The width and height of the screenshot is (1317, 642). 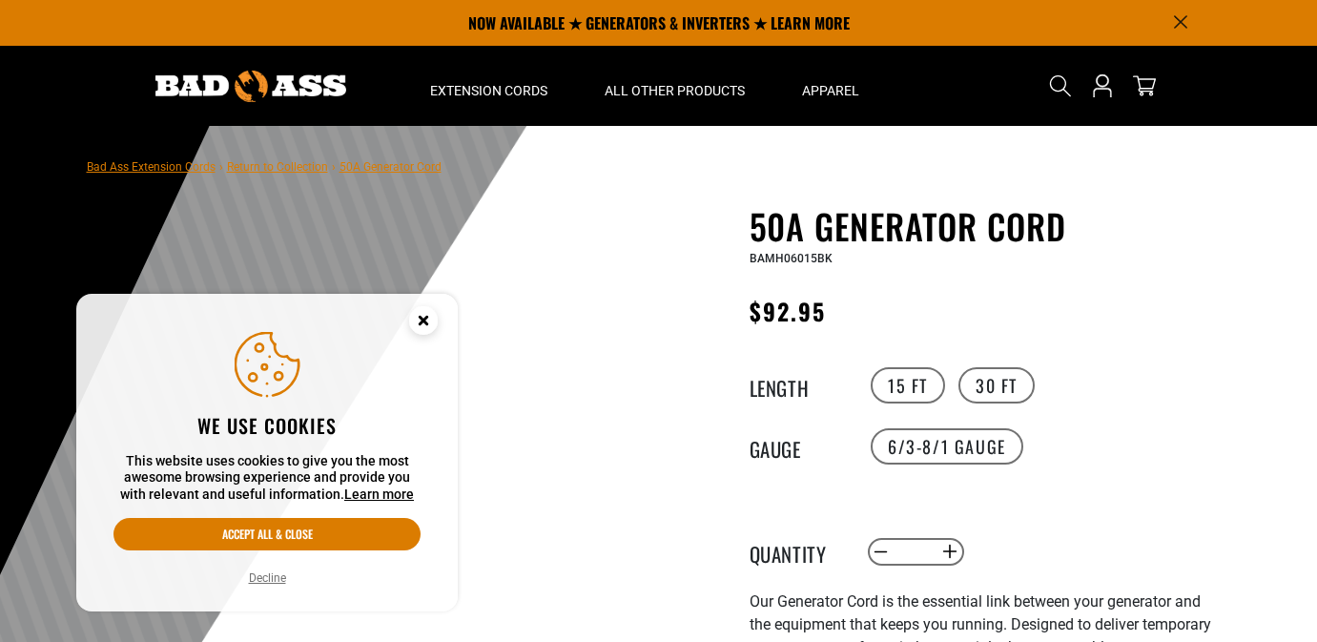 I want to click on h2: We use cookies, so click(x=267, y=425).